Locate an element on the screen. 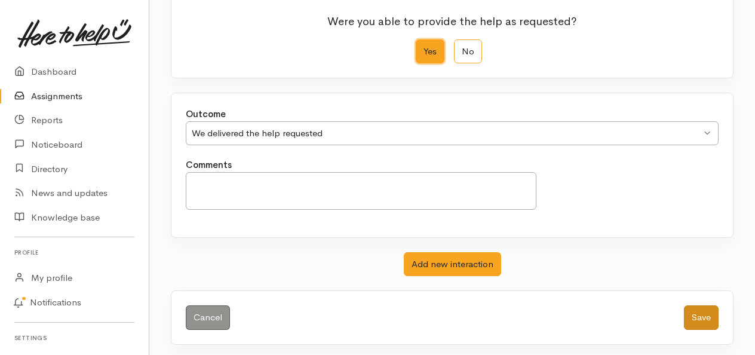 The width and height of the screenshot is (755, 355). h6: Settings is located at coordinates (74, 337).